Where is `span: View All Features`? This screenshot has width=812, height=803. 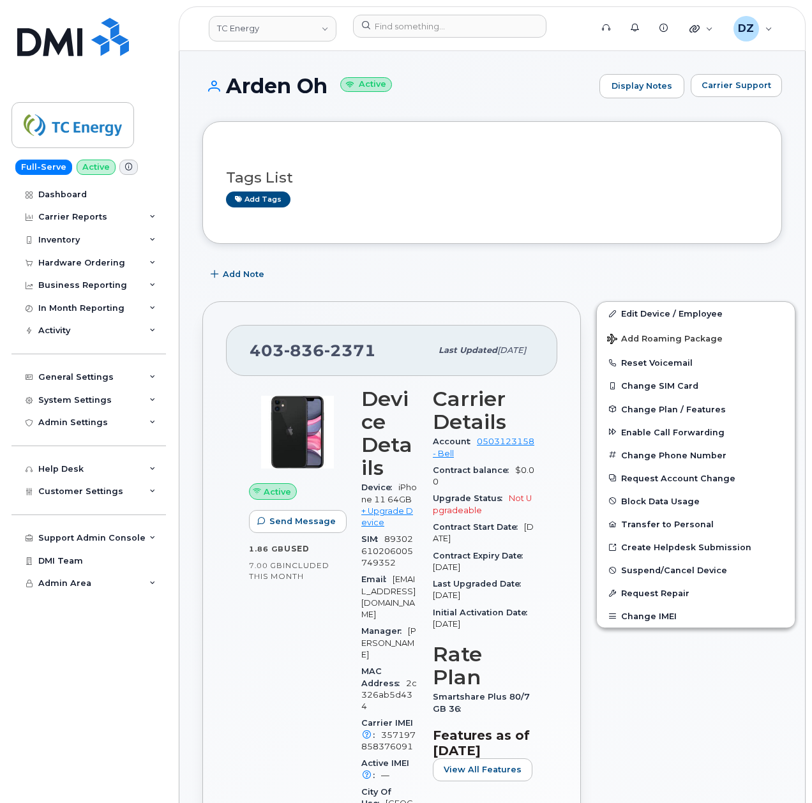
span: View All Features is located at coordinates (483, 769).